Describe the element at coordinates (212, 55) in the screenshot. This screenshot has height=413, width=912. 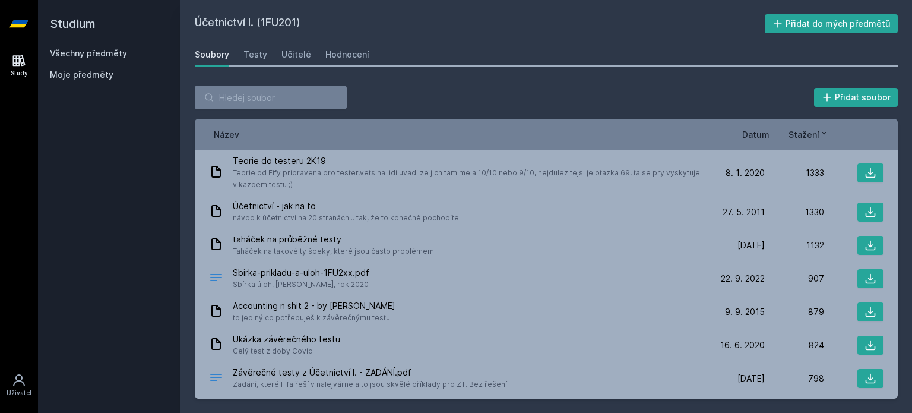
I see `div: Soubory` at that location.